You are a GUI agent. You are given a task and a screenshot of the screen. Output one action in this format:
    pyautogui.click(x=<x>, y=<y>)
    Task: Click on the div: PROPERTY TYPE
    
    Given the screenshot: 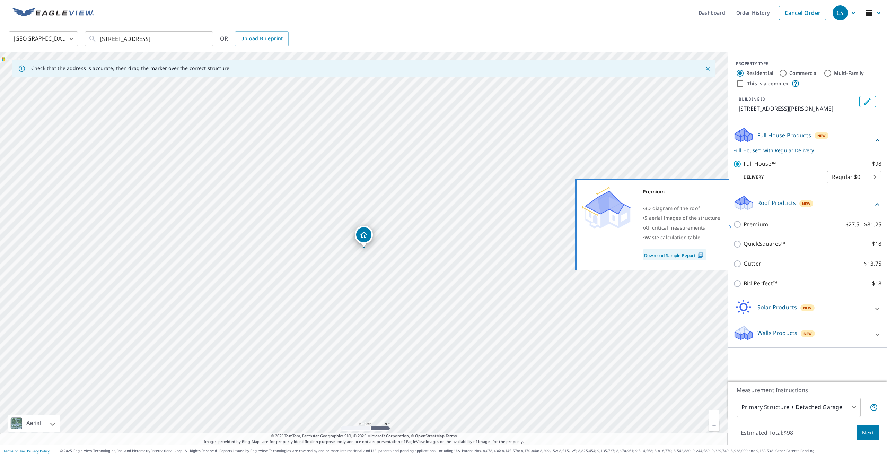 What is the action you would take?
    pyautogui.click(x=807, y=64)
    